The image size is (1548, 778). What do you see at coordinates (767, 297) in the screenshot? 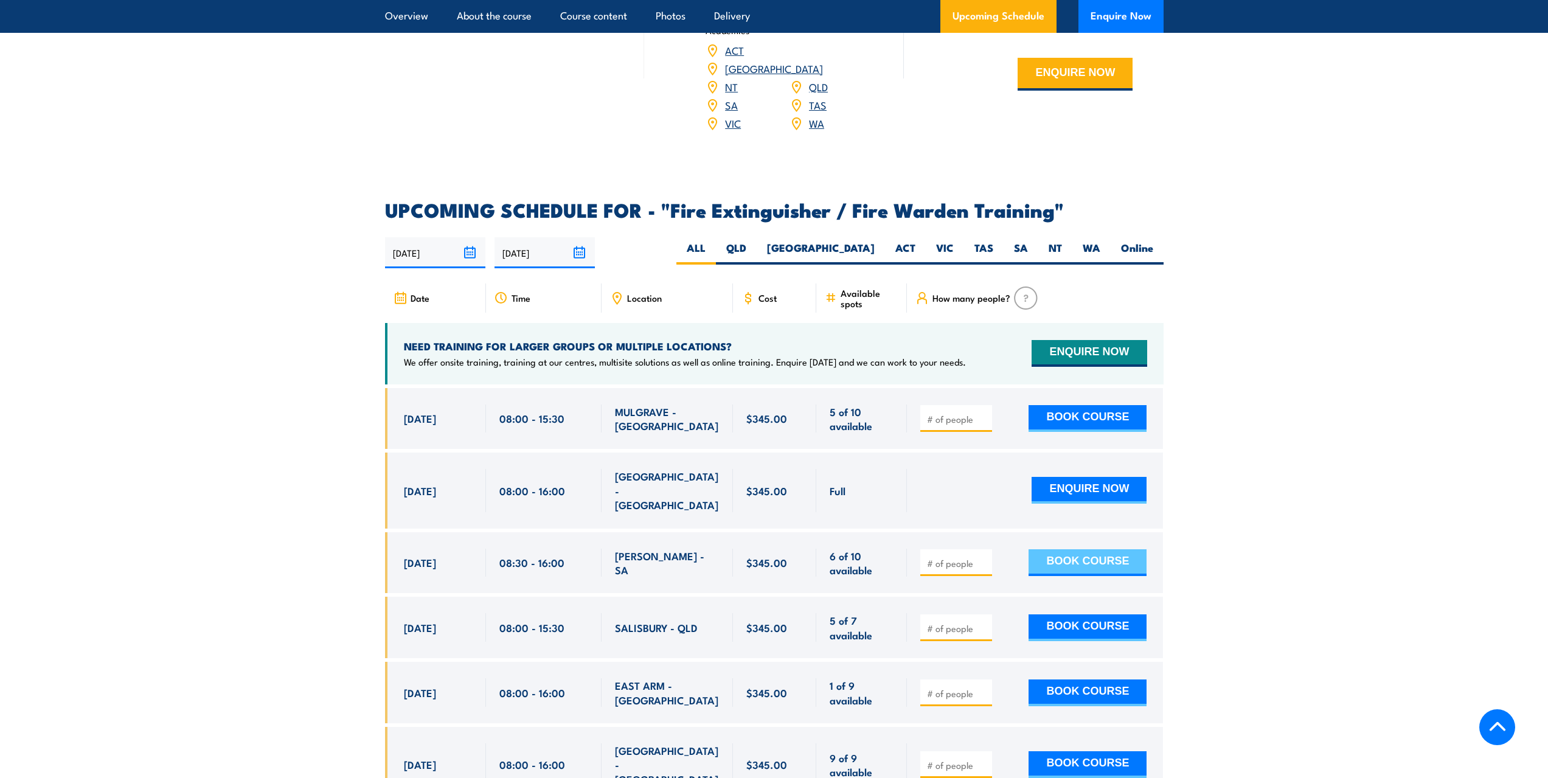
I see `span: Cost` at bounding box center [767, 297].